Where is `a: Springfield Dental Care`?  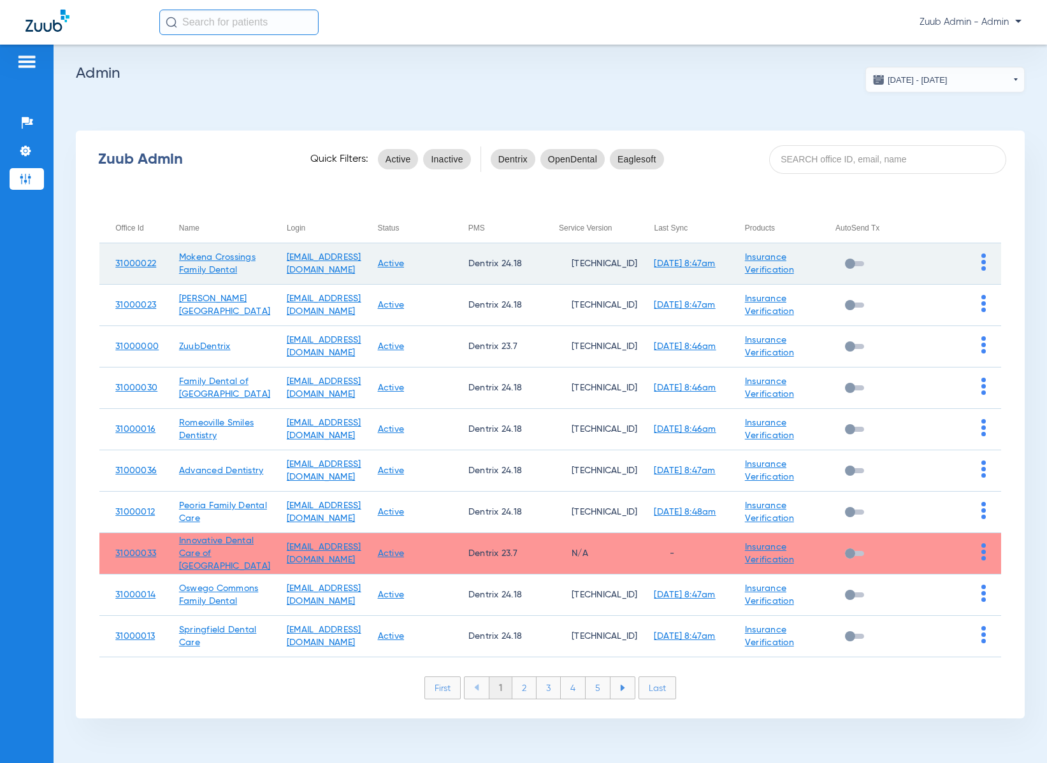 a: Springfield Dental Care is located at coordinates (218, 636).